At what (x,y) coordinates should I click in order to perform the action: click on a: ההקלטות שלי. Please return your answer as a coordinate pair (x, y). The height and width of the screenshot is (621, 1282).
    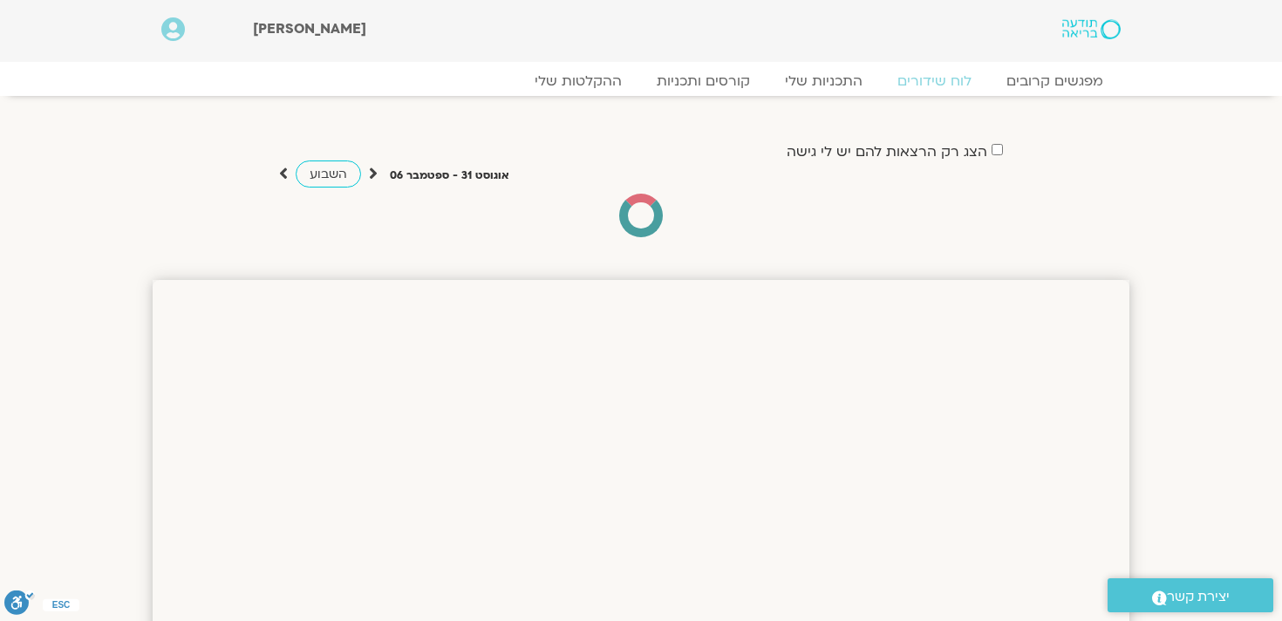
    Looking at the image, I should click on (578, 81).